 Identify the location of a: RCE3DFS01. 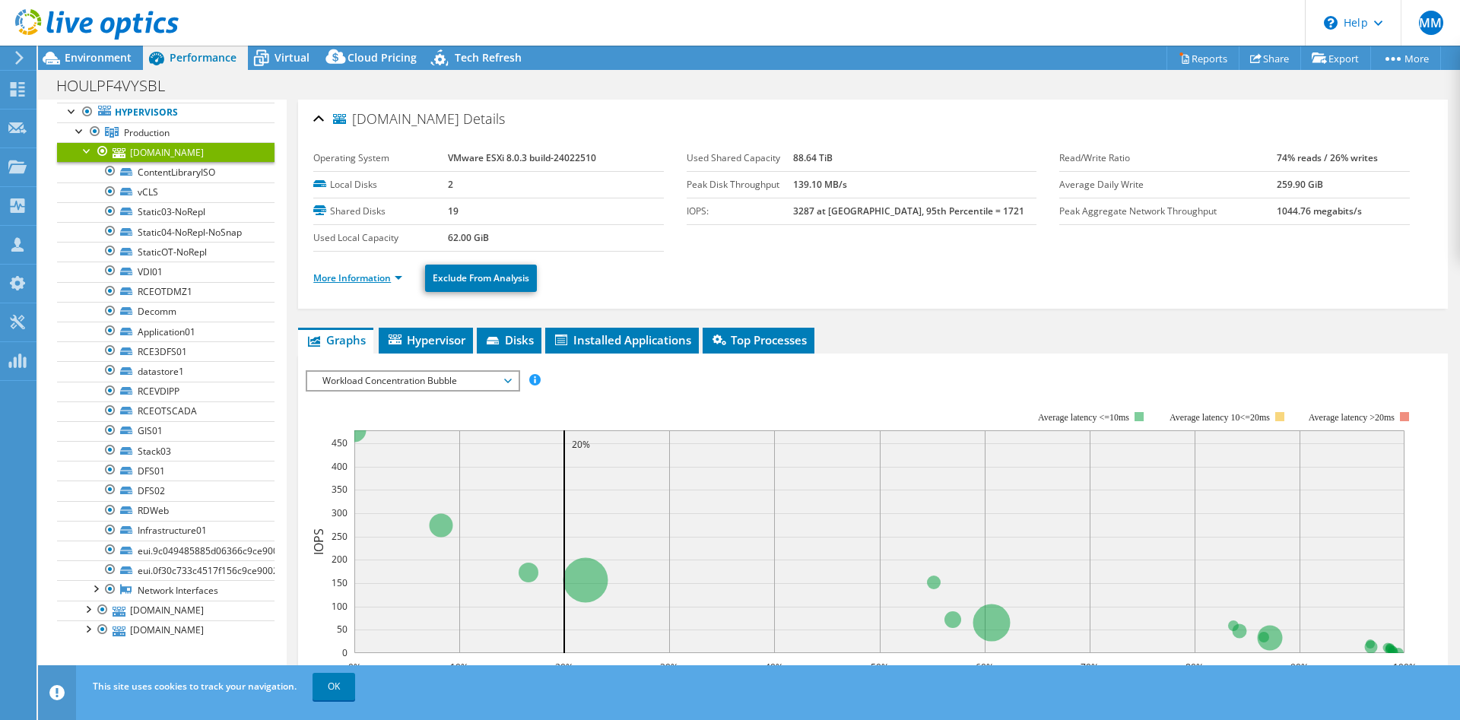
(166, 351).